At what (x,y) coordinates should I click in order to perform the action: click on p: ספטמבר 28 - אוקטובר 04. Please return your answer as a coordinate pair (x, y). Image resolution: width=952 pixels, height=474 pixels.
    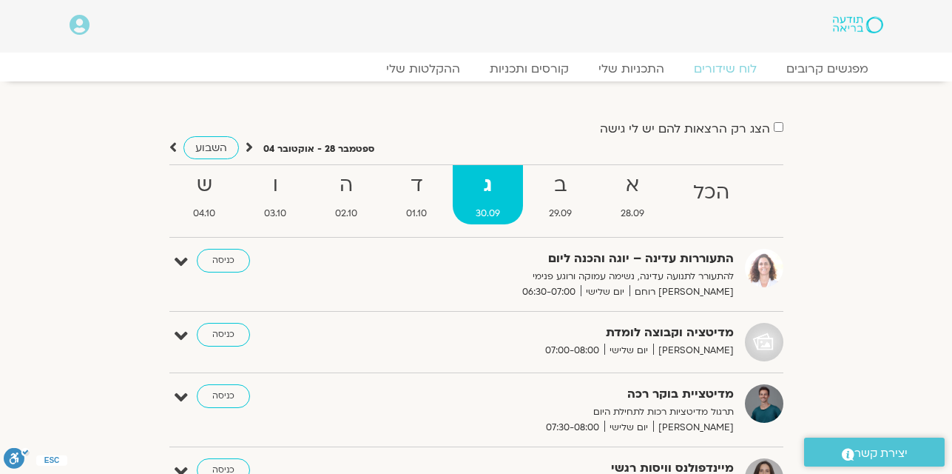
    Looking at the image, I should click on (319, 149).